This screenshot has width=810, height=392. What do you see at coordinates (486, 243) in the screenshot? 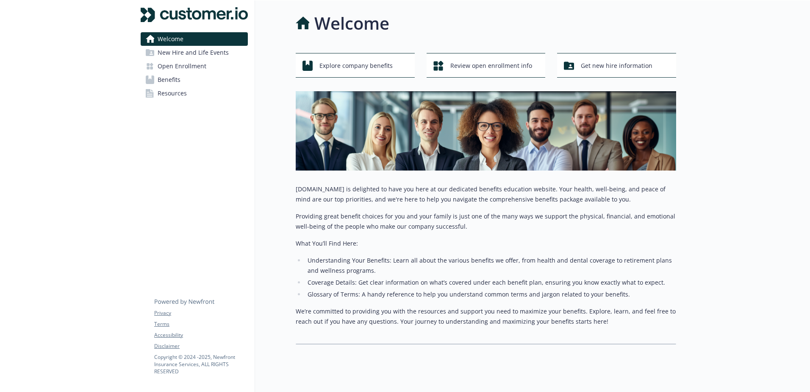
I see `p: What You’ll Find Here:` at bounding box center [486, 243].